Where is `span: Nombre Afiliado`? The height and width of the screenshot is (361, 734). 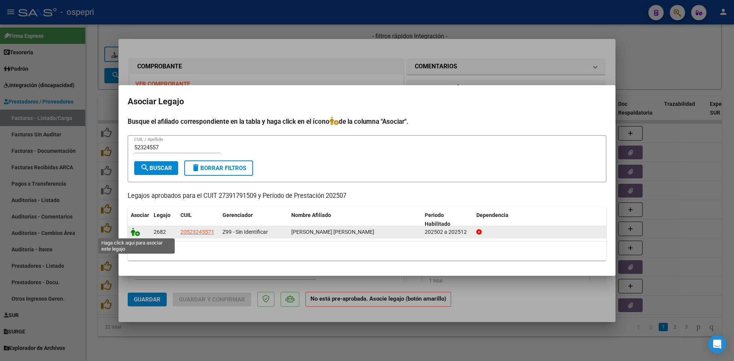 span: Nombre Afiliado is located at coordinates (311, 215).